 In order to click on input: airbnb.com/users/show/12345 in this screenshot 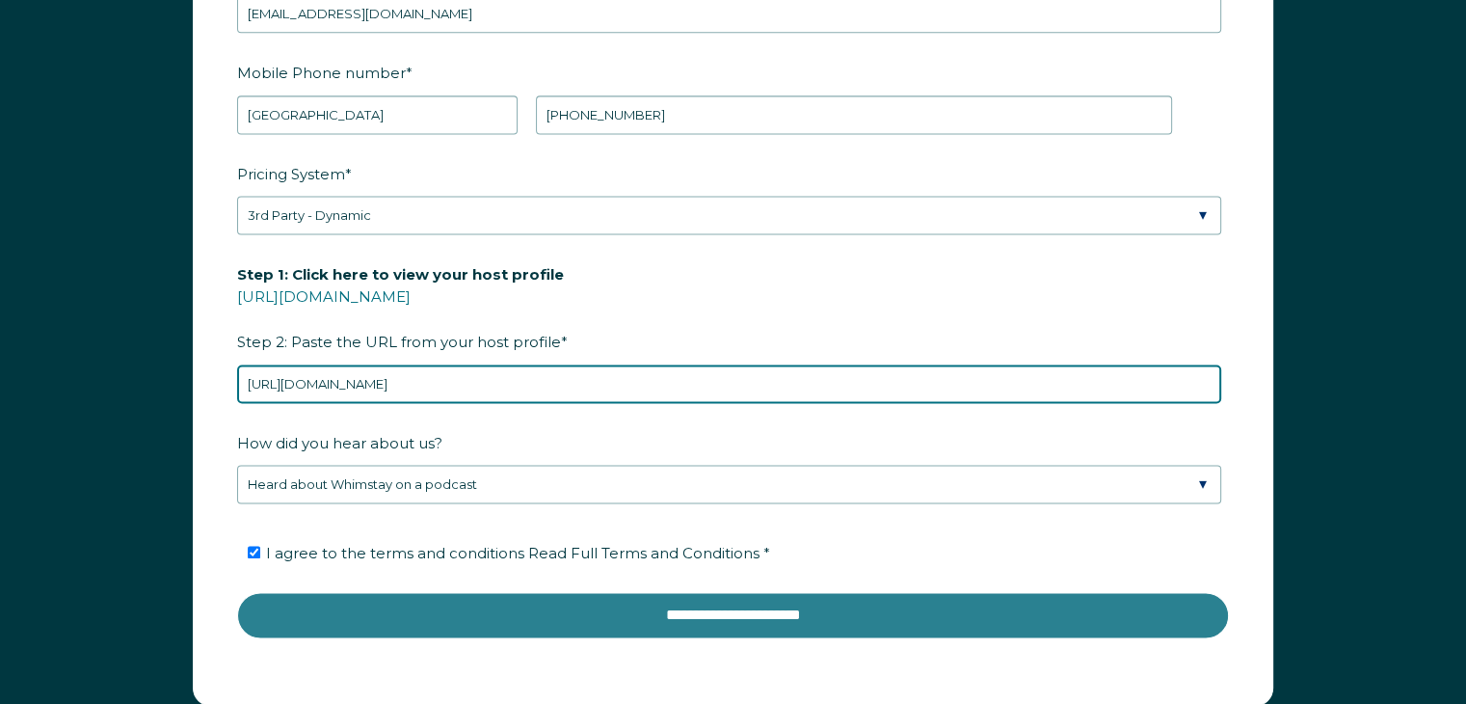, I will do `click(729, 384)`.